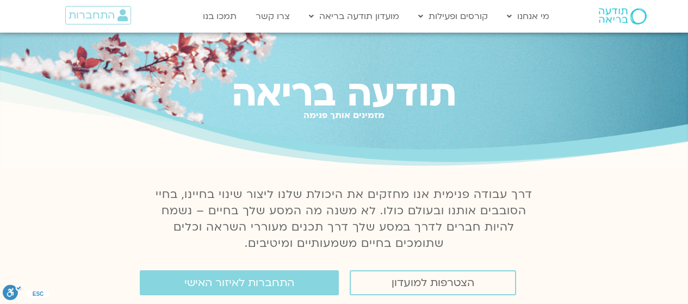 The height and width of the screenshot is (304, 688). What do you see at coordinates (433, 283) in the screenshot?
I see `a: הצטרפות למועדון` at bounding box center [433, 283].